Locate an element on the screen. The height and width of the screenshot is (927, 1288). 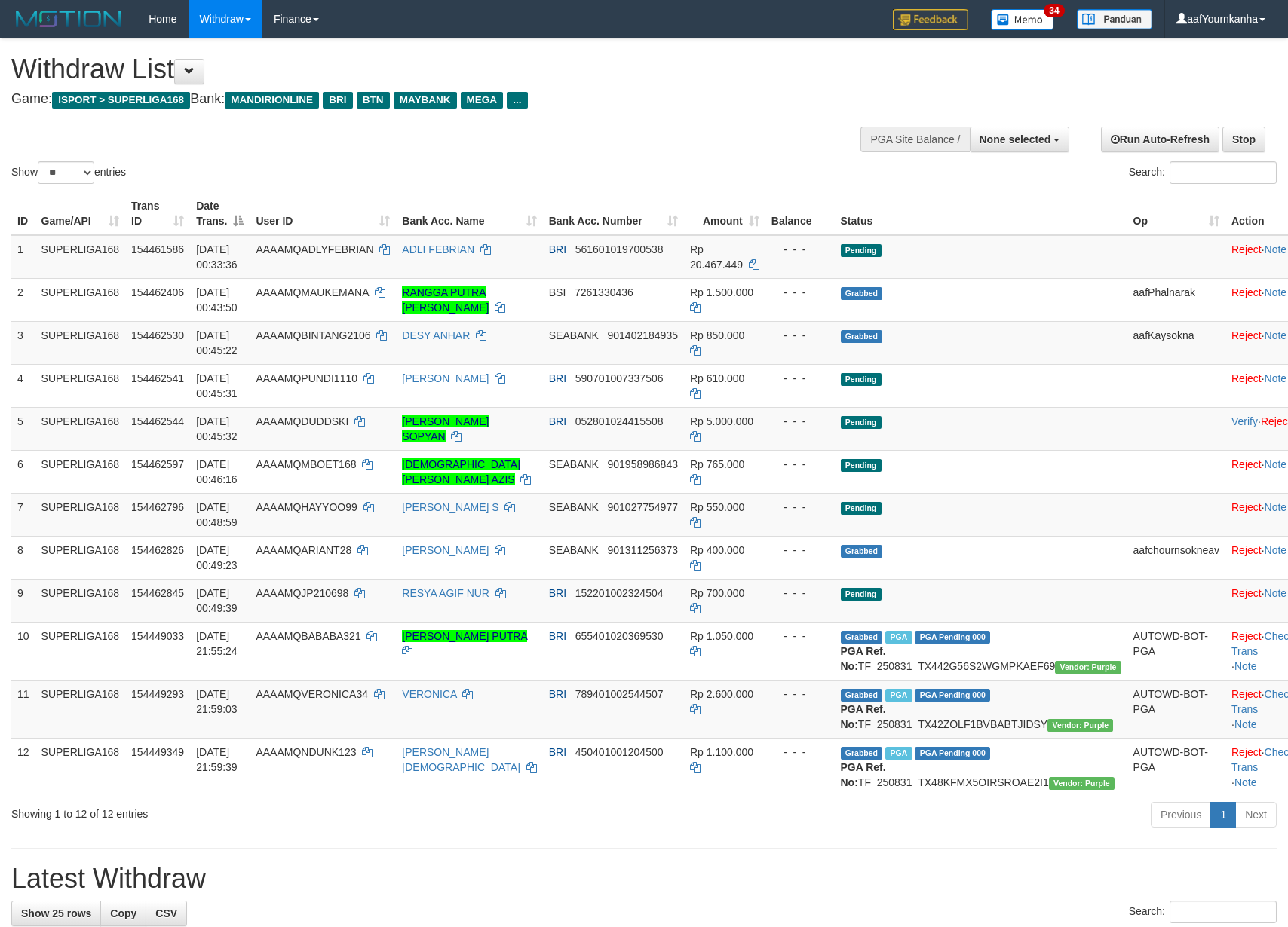
button: None selected is located at coordinates (1019, 140).